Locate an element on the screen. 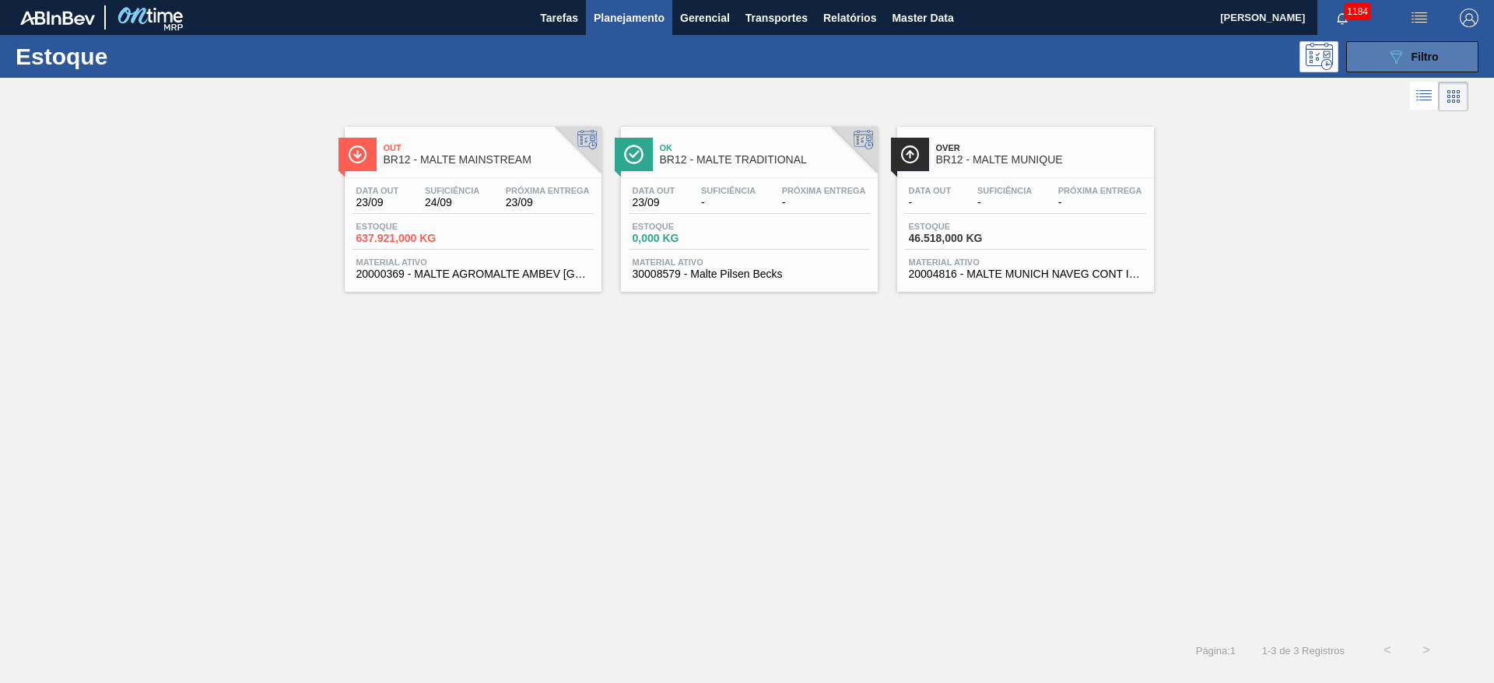 Image resolution: width=1494 pixels, height=683 pixels. a: ÍconeOkBR12 - MALTE TRADITIONALData out23/09Suficiência-Próxima Entrega-Estoque0,000 KGMaterial a... is located at coordinates (747, 203).